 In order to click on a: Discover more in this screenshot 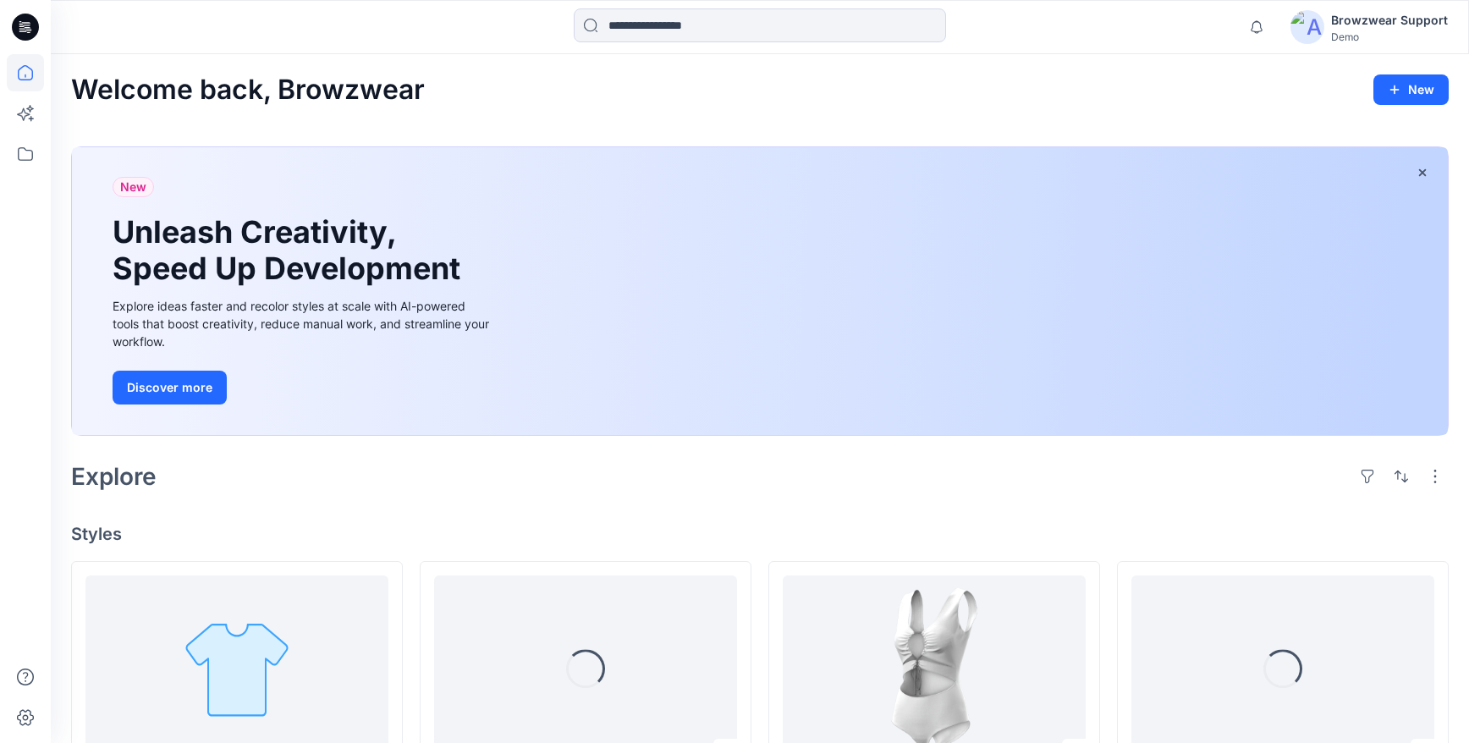, I will do `click(303, 388)`.